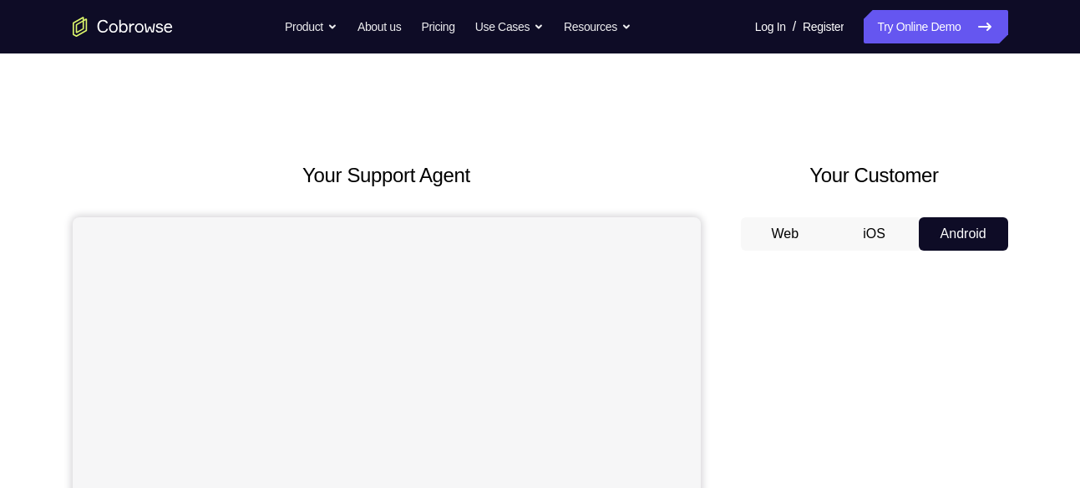 The height and width of the screenshot is (488, 1080). I want to click on a: Register, so click(823, 27).